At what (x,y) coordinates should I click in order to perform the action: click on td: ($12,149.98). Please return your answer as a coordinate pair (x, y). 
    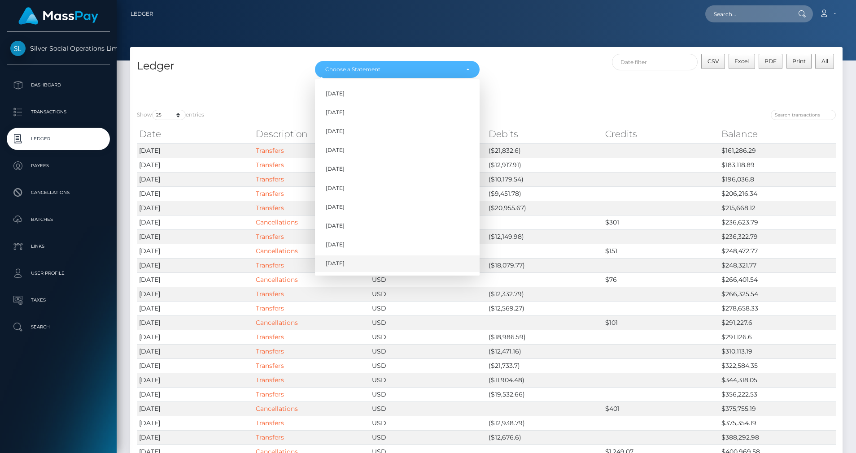
    Looking at the image, I should click on (544, 237).